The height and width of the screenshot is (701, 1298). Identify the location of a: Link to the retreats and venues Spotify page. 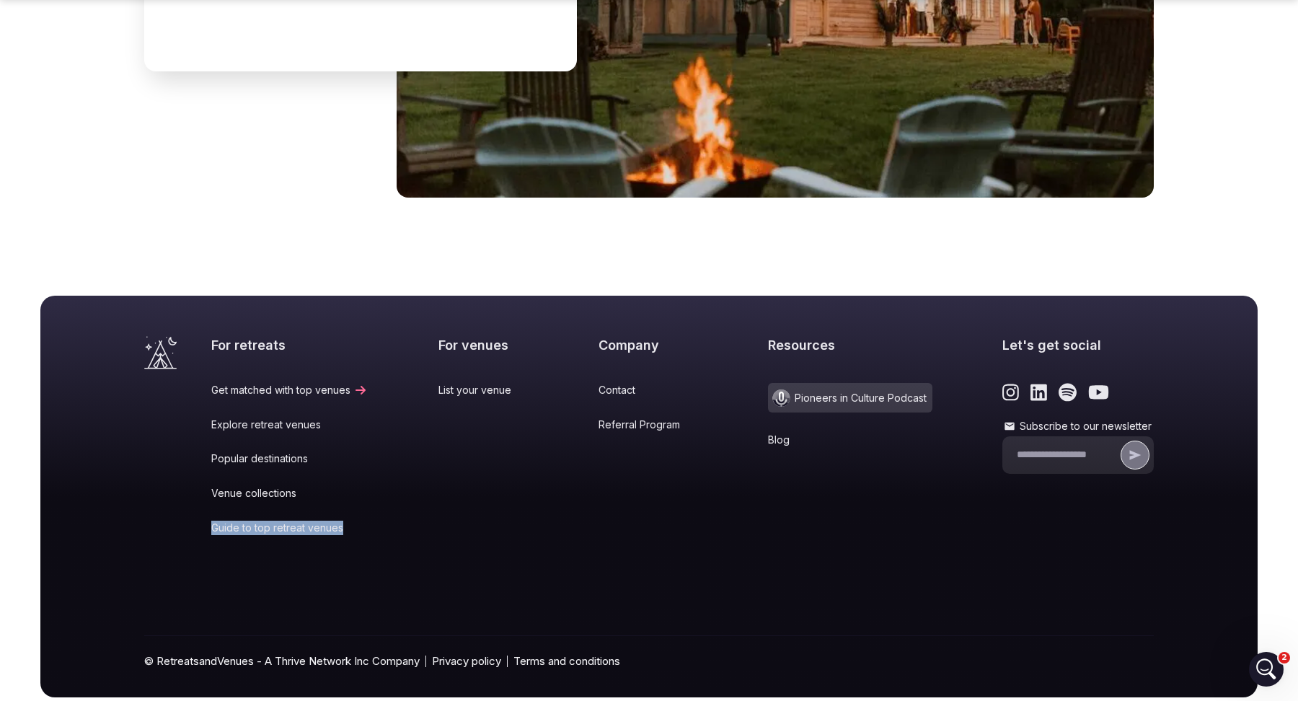
(1067, 392).